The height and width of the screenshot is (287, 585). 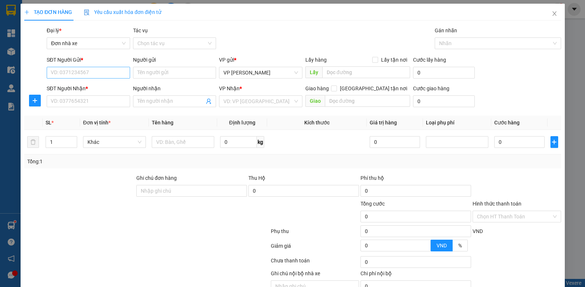 I want to click on span: Thu Hộ, so click(x=257, y=178).